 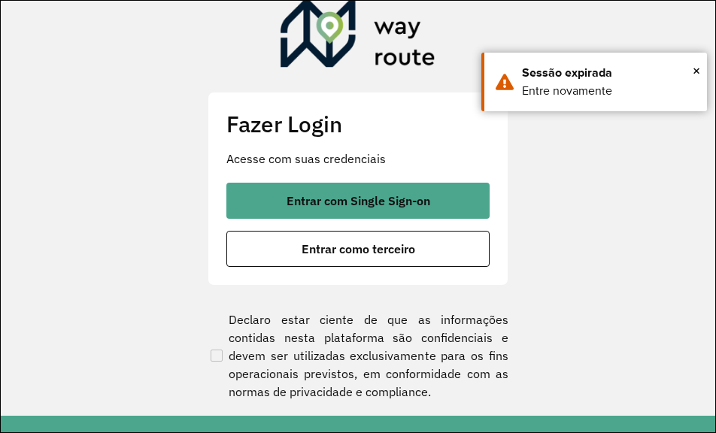 I want to click on label: Declaro estar ciente de que as informações contidas nesta plataforma são confidenciais e devem se..., so click(x=358, y=356).